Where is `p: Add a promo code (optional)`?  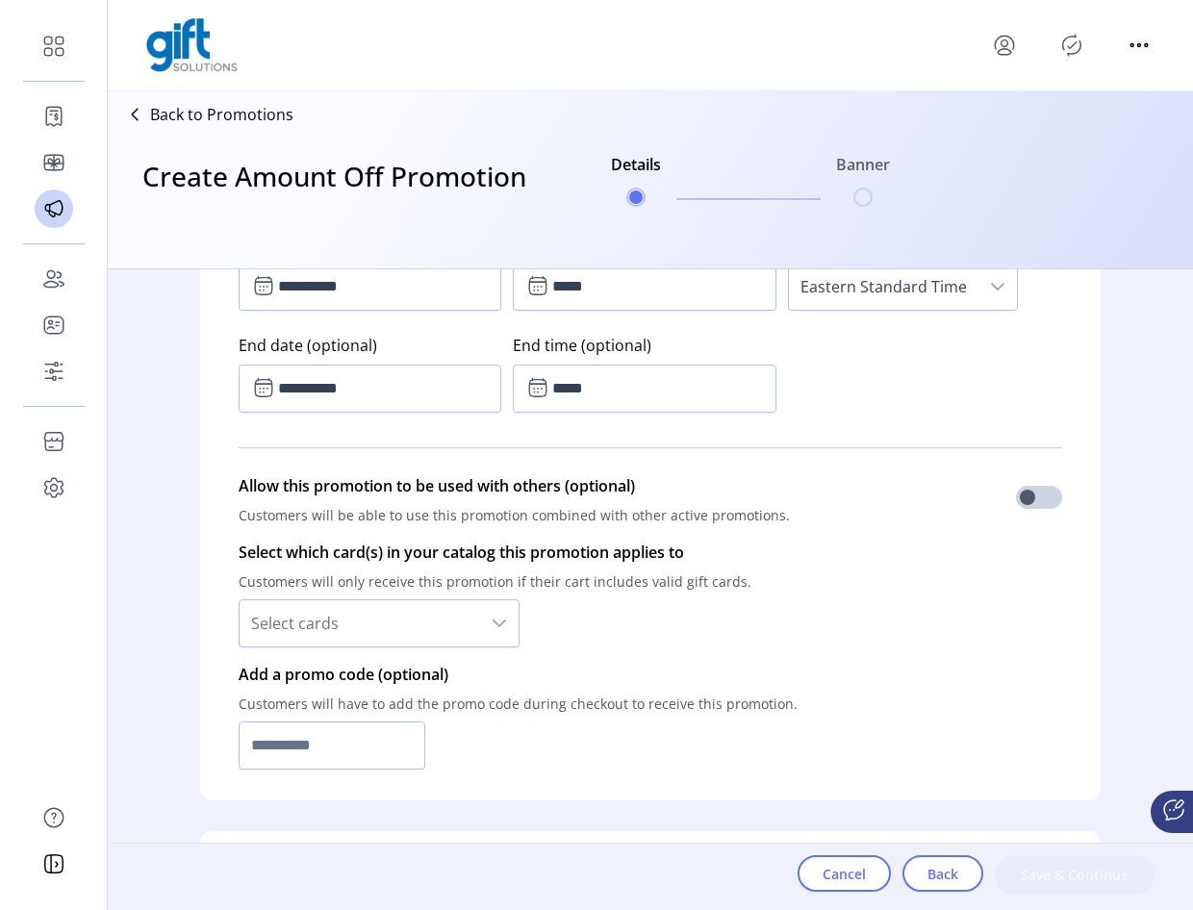 p: Add a promo code (optional) is located at coordinates (518, 675).